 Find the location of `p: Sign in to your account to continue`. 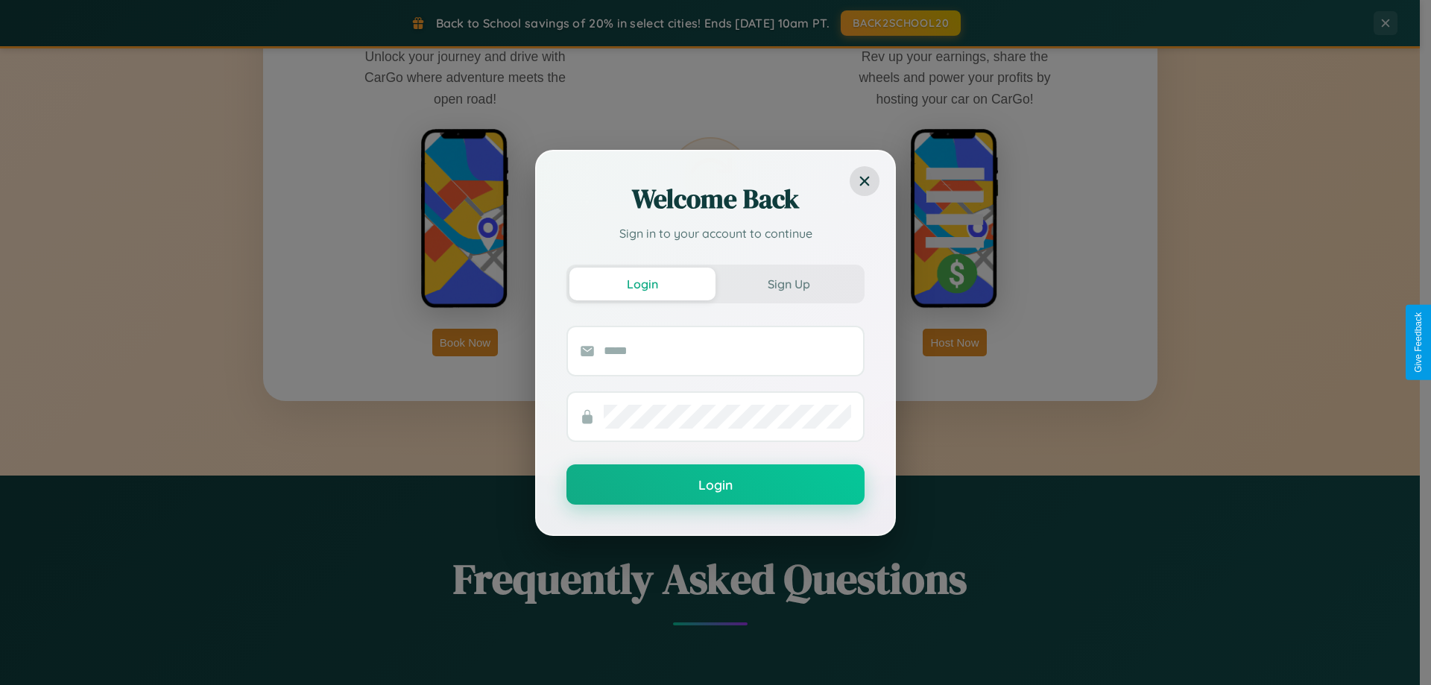

p: Sign in to your account to continue is located at coordinates (716, 233).